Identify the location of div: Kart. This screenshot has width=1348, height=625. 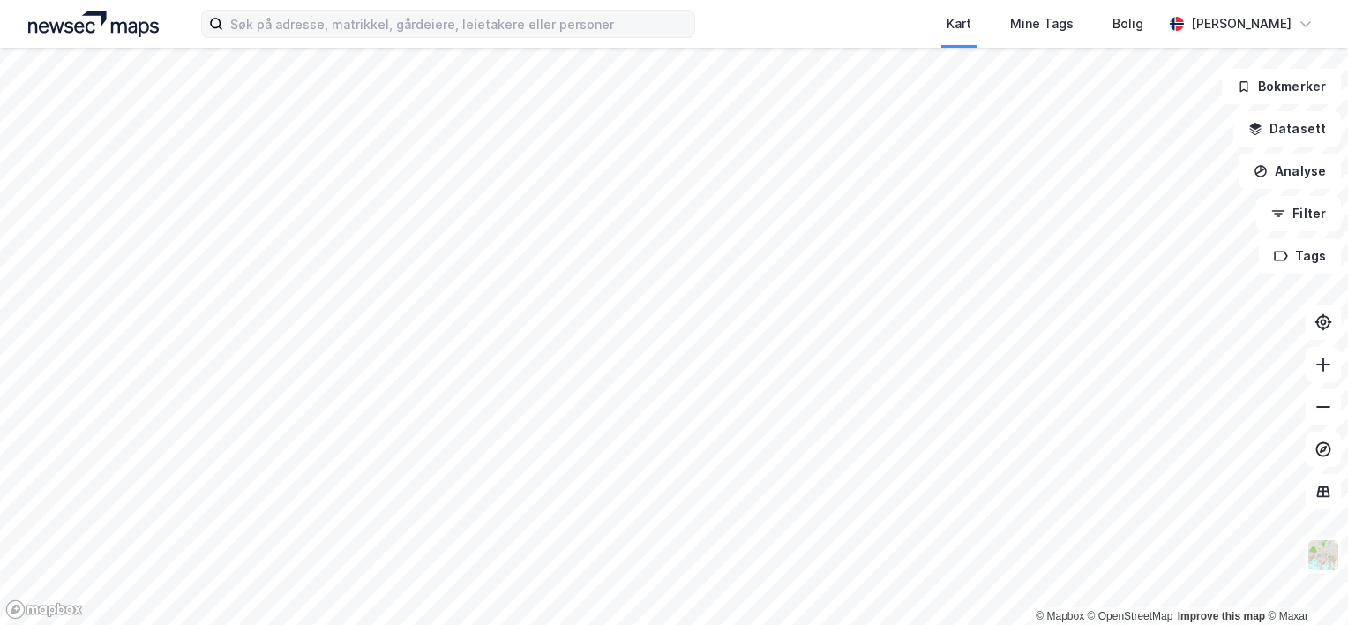
(959, 24).